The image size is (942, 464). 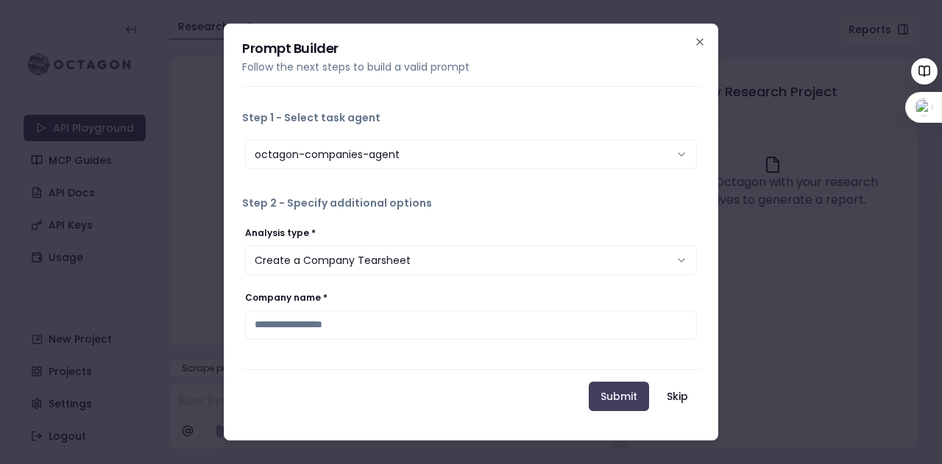 What do you see at coordinates (471, 118) in the screenshot?
I see `button: Step 1 - Select task agent` at bounding box center [471, 118].